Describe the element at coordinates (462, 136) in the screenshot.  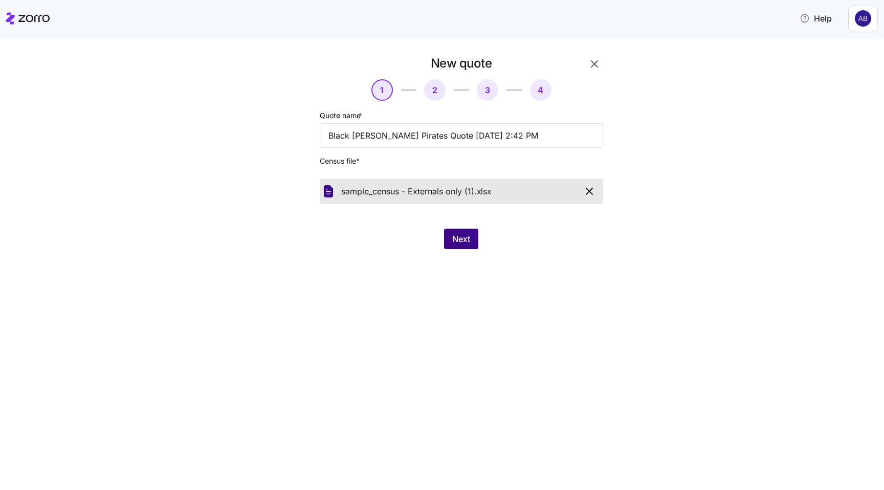
I see `input: Quote name` at that location.